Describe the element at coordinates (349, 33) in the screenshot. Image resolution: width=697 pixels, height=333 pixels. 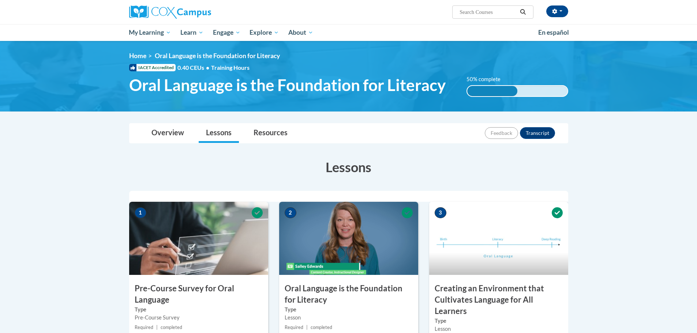
I see `div: Main menu` at that location.